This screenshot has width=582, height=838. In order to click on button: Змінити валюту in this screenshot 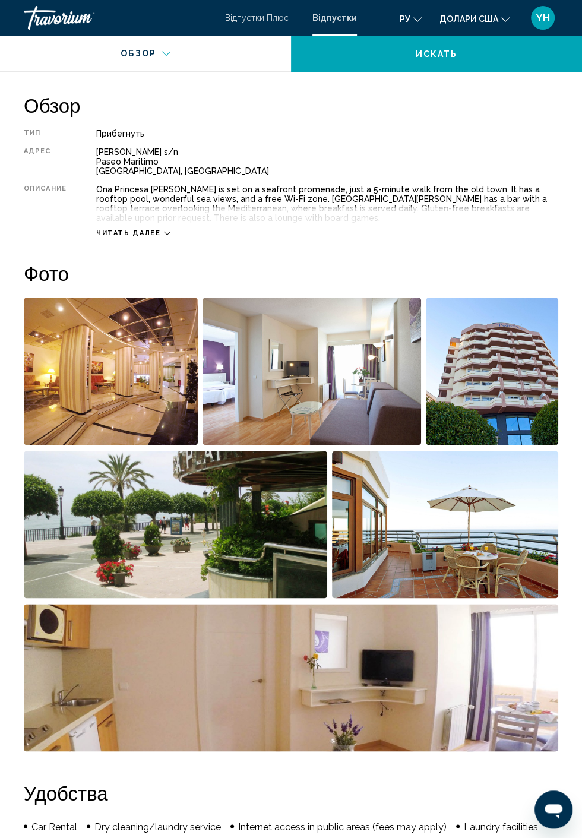, I will do `click(474, 18)`.